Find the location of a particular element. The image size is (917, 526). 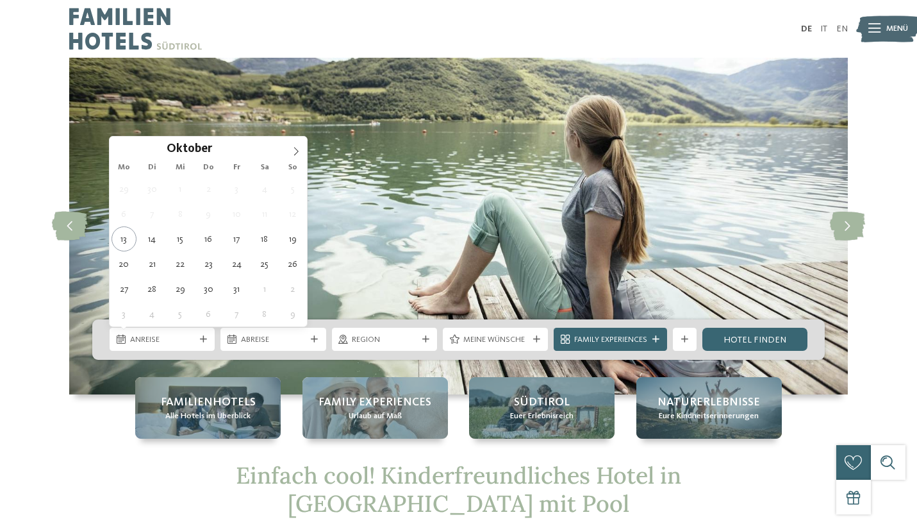

span: Meine Wünsche is located at coordinates (496, 340).